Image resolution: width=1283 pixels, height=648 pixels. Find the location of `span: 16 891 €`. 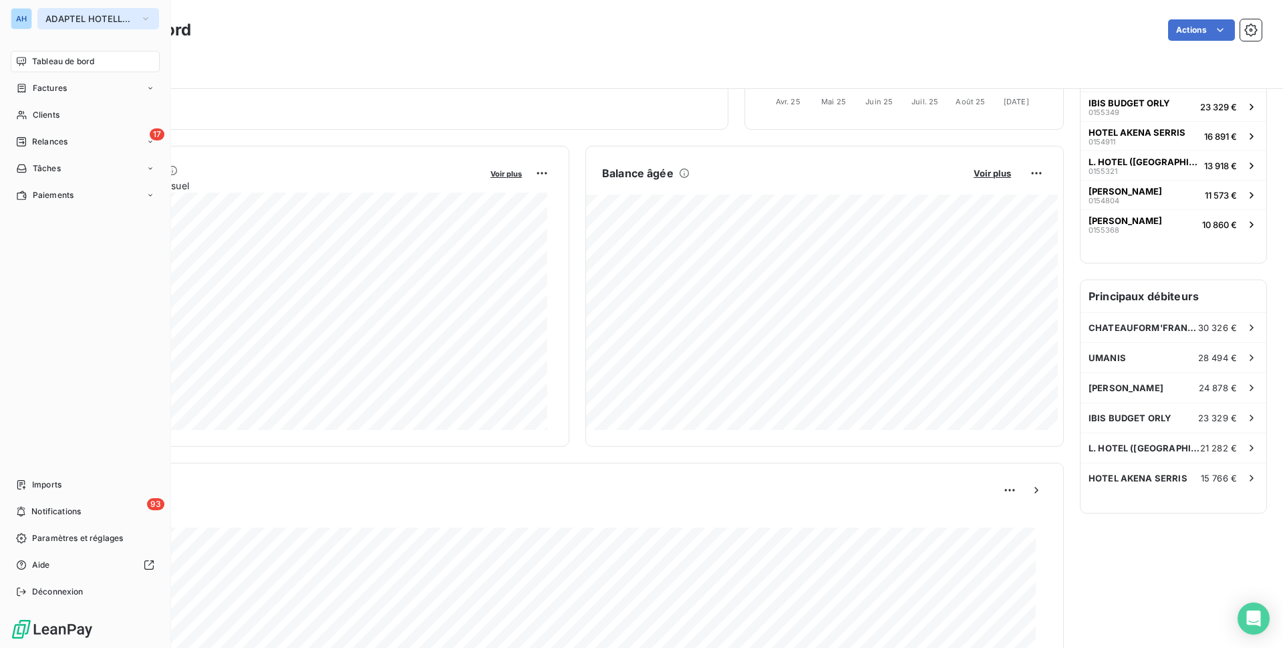

span: 16 891 € is located at coordinates (1220, 136).